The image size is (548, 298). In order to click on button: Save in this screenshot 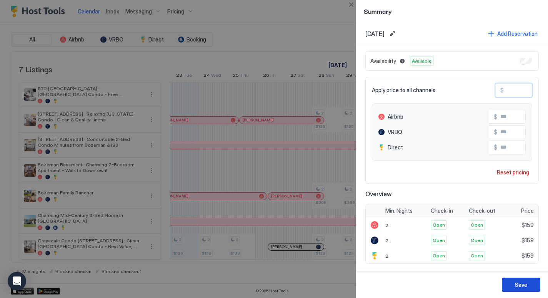, I will do `click(521, 285)`.